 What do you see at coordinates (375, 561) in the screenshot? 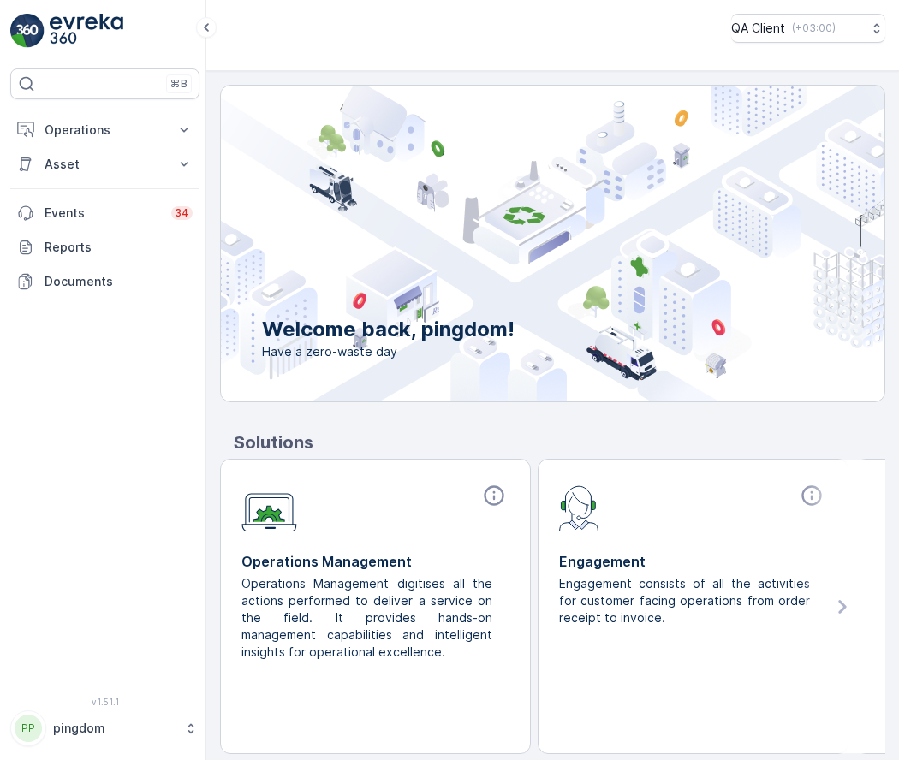
I see `p: Operations Management` at bounding box center [375, 561].